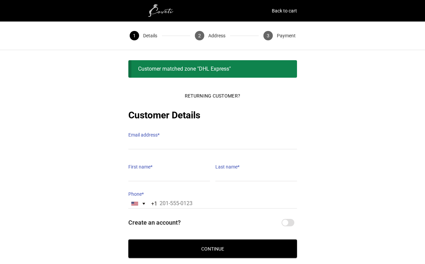  I want to click on div: +1, so click(154, 203).